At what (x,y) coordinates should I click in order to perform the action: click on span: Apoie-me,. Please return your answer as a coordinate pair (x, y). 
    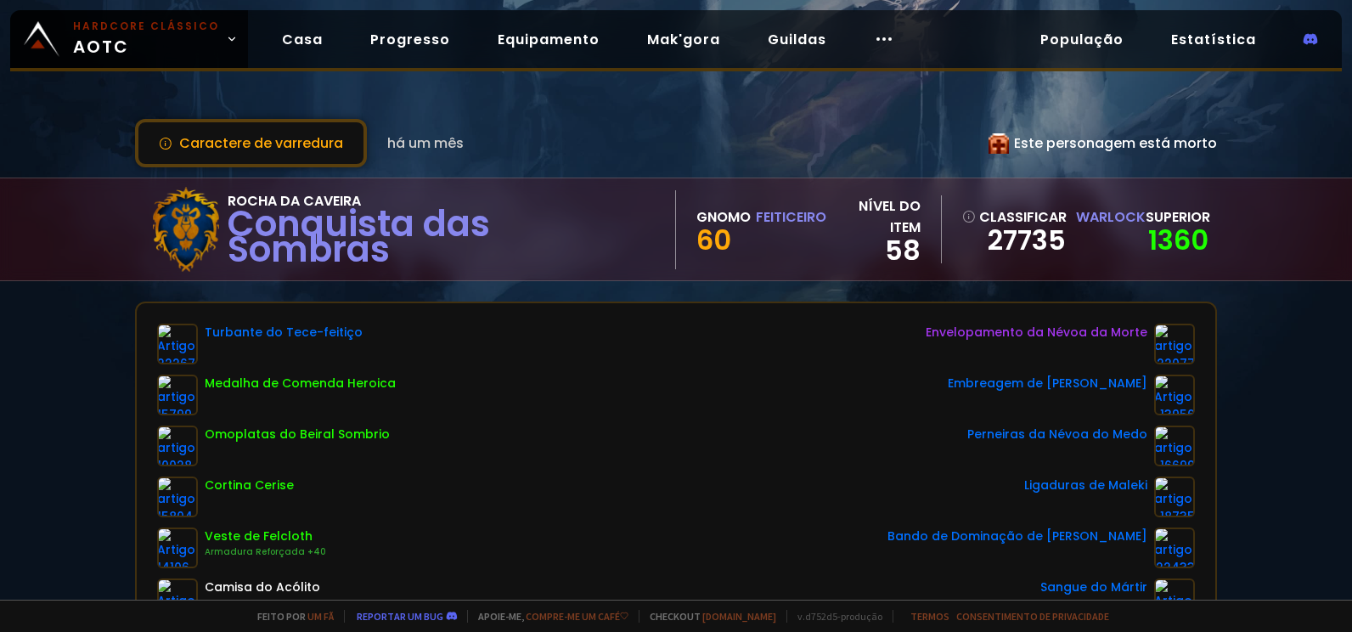
    Looking at the image, I should click on (548, 615).